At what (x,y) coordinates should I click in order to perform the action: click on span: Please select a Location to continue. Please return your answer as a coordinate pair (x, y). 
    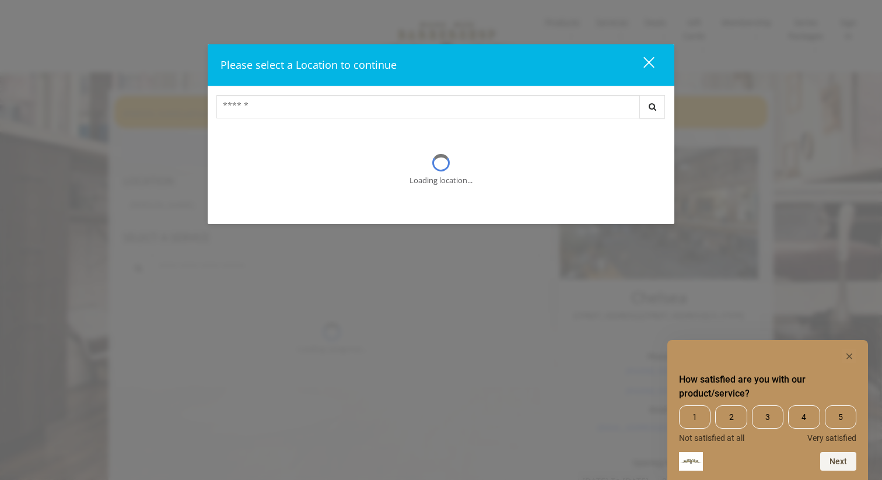
    Looking at the image, I should click on (309, 65).